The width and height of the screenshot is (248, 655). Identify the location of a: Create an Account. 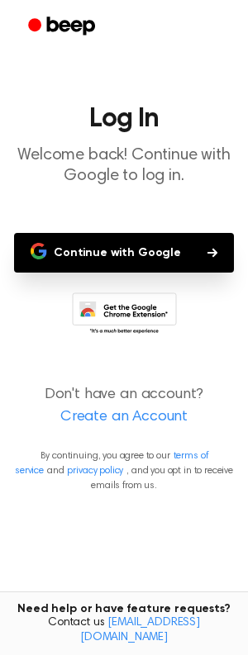
(124, 417).